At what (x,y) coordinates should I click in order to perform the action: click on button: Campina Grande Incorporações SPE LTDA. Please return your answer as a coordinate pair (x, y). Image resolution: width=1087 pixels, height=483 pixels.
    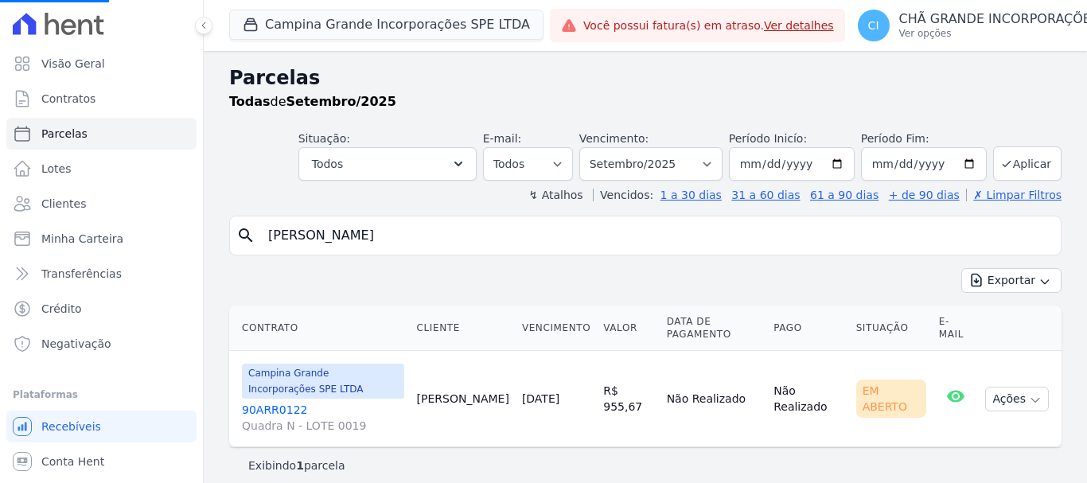
    Looking at the image, I should click on (386, 25).